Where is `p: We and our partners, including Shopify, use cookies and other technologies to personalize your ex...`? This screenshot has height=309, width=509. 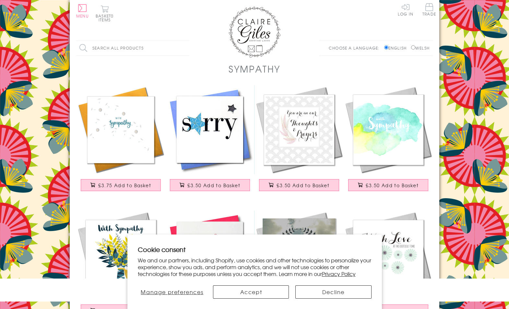 p: We and our partners, including Shopify, use cookies and other technologies to personalize your ex... is located at coordinates (255, 267).